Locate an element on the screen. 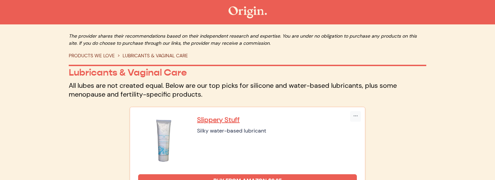  div: Silky water-based lubricant is located at coordinates (277, 131).